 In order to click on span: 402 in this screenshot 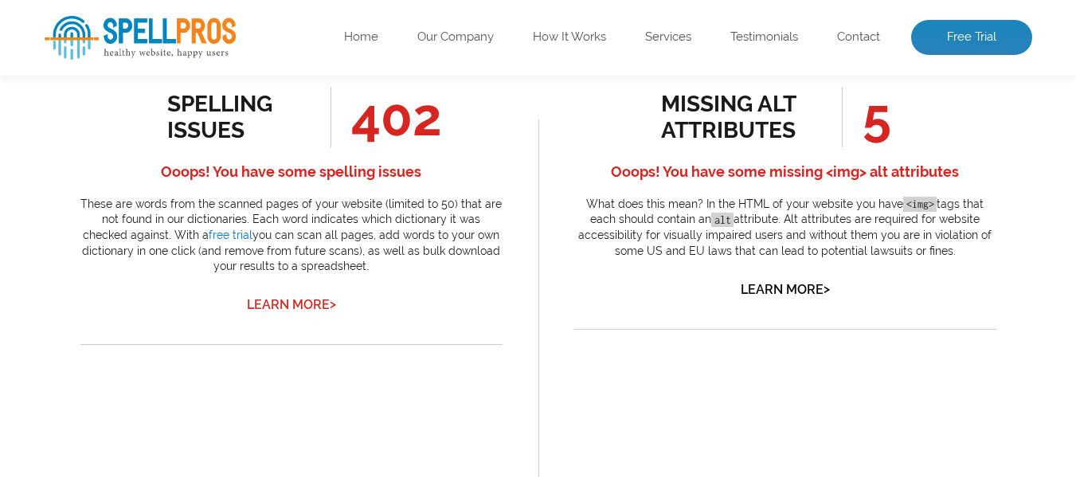, I will do `click(386, 117)`.